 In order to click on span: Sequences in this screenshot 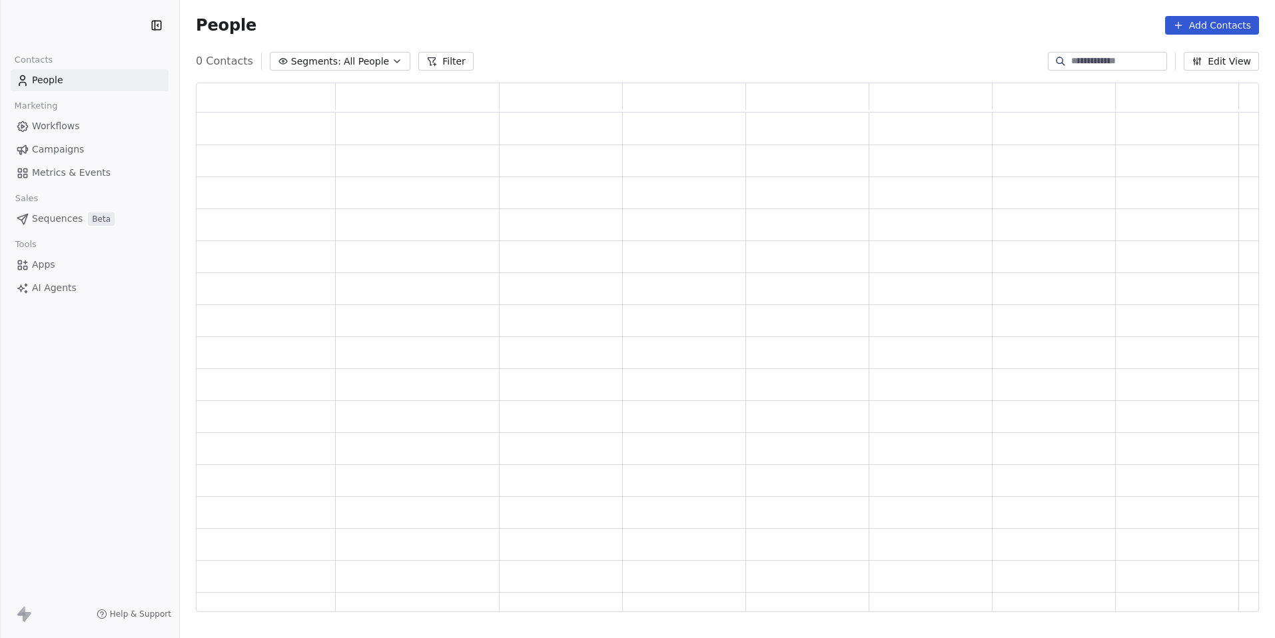, I will do `click(57, 218)`.